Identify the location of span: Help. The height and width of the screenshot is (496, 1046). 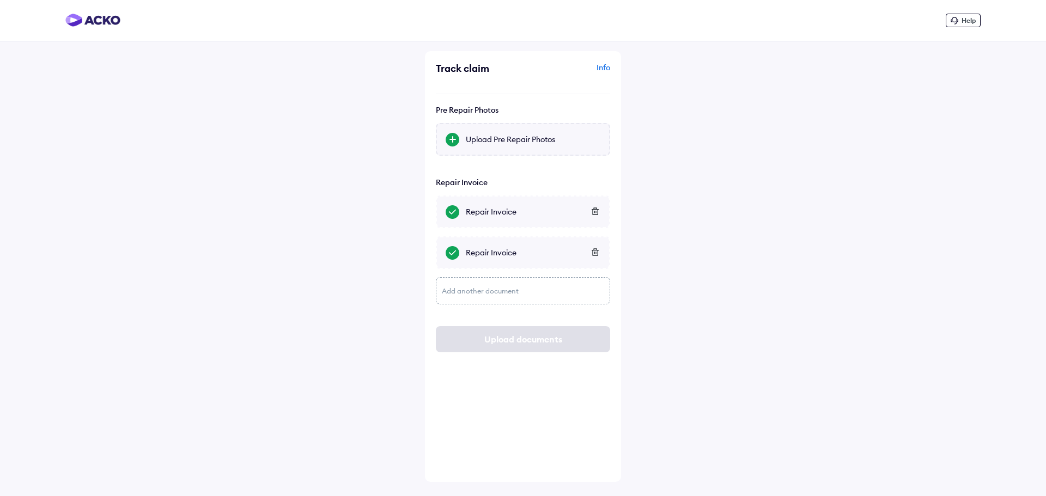
(968, 20).